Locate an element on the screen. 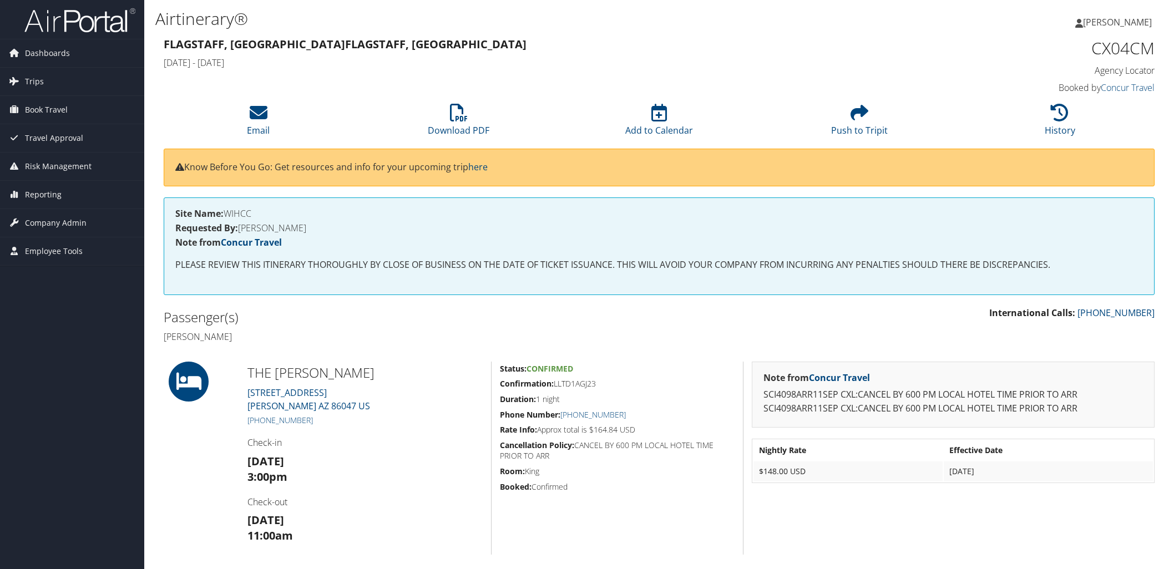 This screenshot has height=569, width=1174. h1: Airtinerary® is located at coordinates (491, 19).